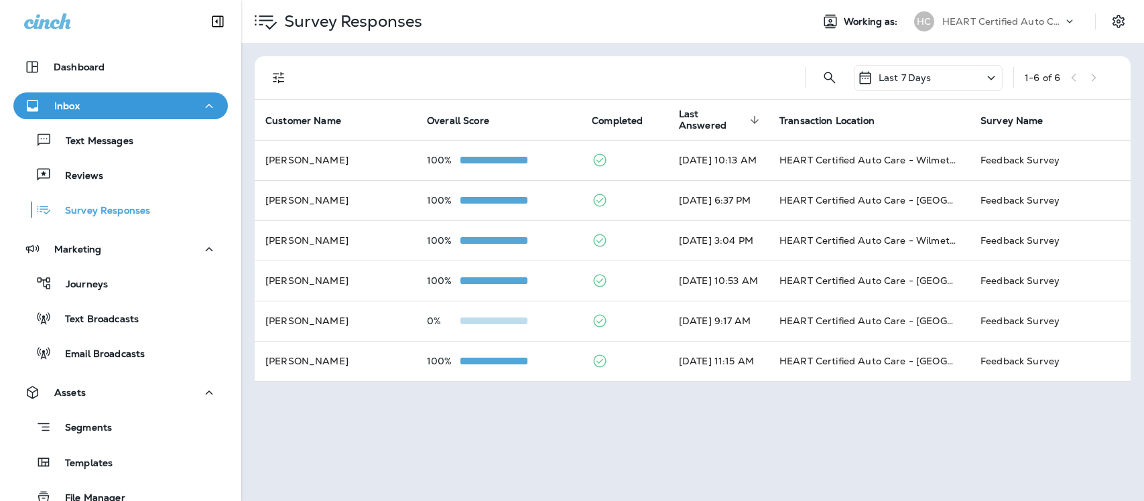 Image resolution: width=1144 pixels, height=501 pixels. I want to click on p: 0%, so click(444, 321).